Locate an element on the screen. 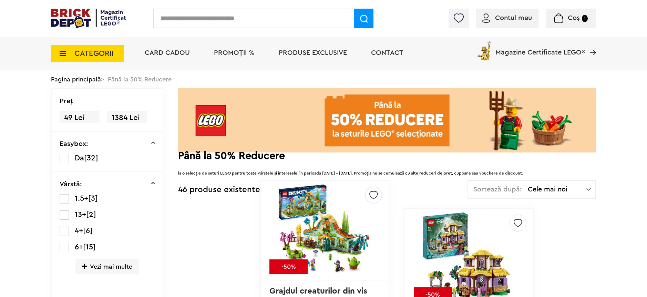 This screenshot has height=297, width=647. a: Contact is located at coordinates (387, 53).